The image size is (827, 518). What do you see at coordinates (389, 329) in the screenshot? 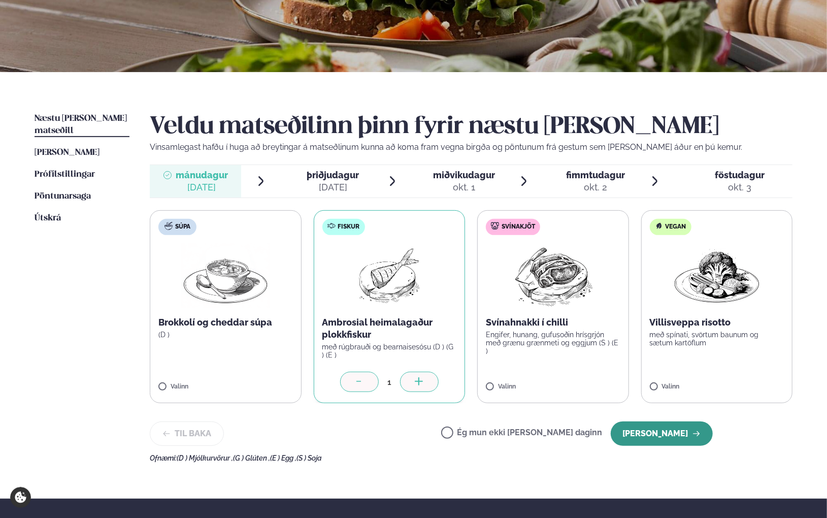
I see `p: Ambrosial heimalagaður plokkfiskur` at bounding box center [389, 329].